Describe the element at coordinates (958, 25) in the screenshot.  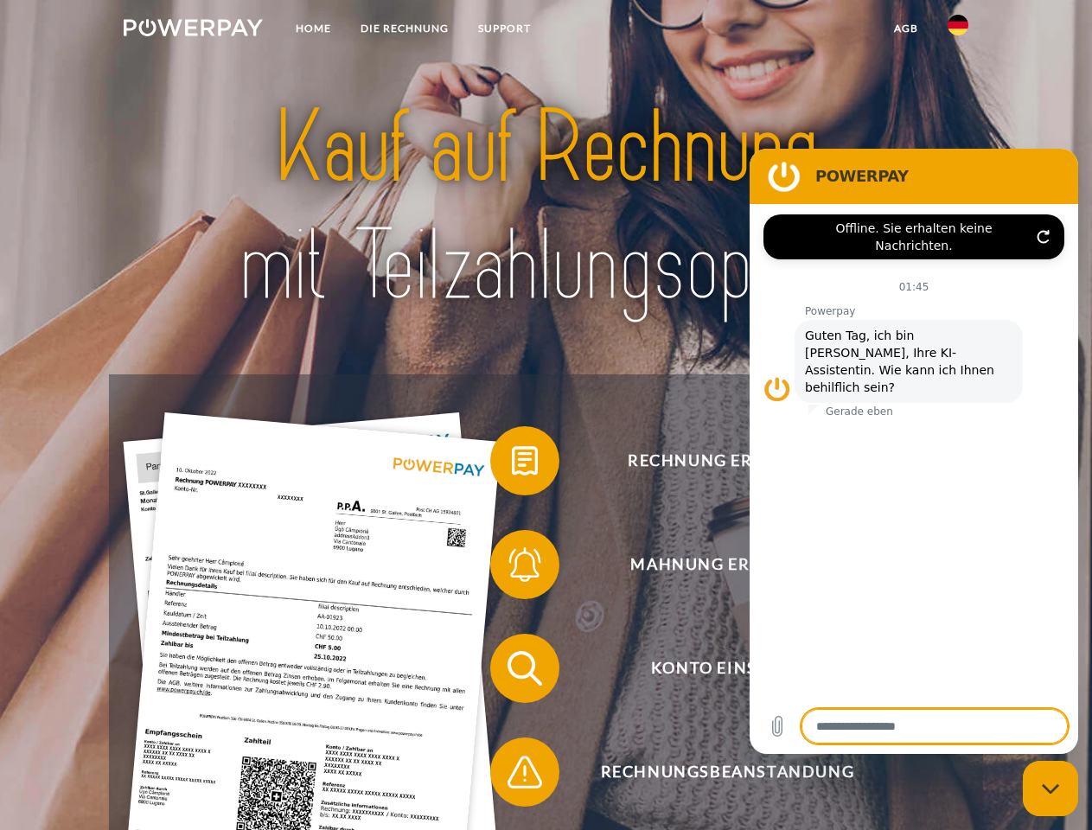
I see `img: de` at that location.